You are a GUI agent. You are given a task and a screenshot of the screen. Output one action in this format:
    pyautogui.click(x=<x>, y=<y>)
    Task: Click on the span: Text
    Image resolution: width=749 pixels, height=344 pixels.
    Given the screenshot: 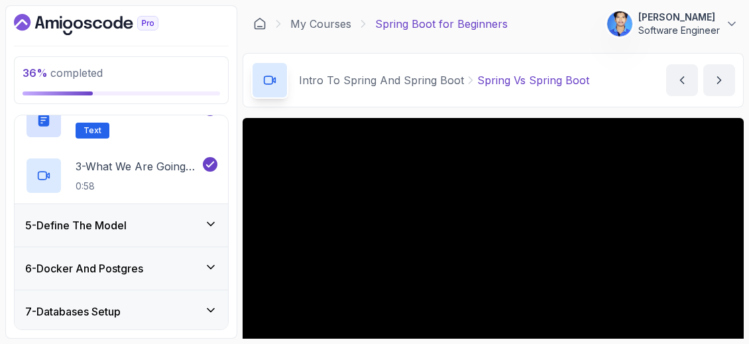 What is the action you would take?
    pyautogui.click(x=92, y=131)
    